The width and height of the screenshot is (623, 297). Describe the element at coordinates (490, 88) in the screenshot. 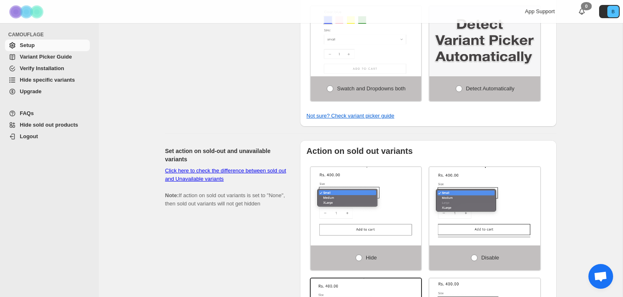

I see `span: Detect Automatically` at that location.